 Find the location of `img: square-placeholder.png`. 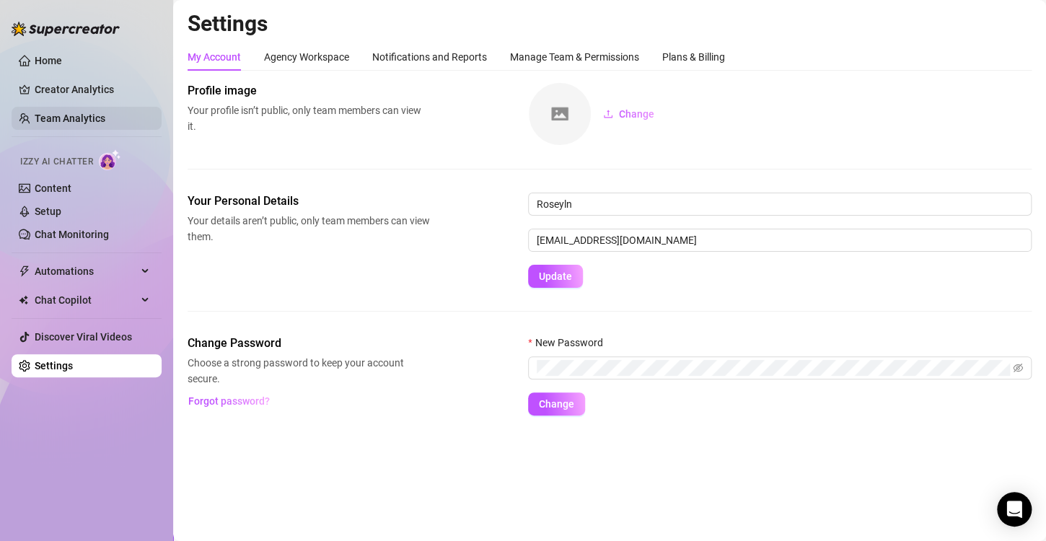

img: square-placeholder.png is located at coordinates (560, 114).